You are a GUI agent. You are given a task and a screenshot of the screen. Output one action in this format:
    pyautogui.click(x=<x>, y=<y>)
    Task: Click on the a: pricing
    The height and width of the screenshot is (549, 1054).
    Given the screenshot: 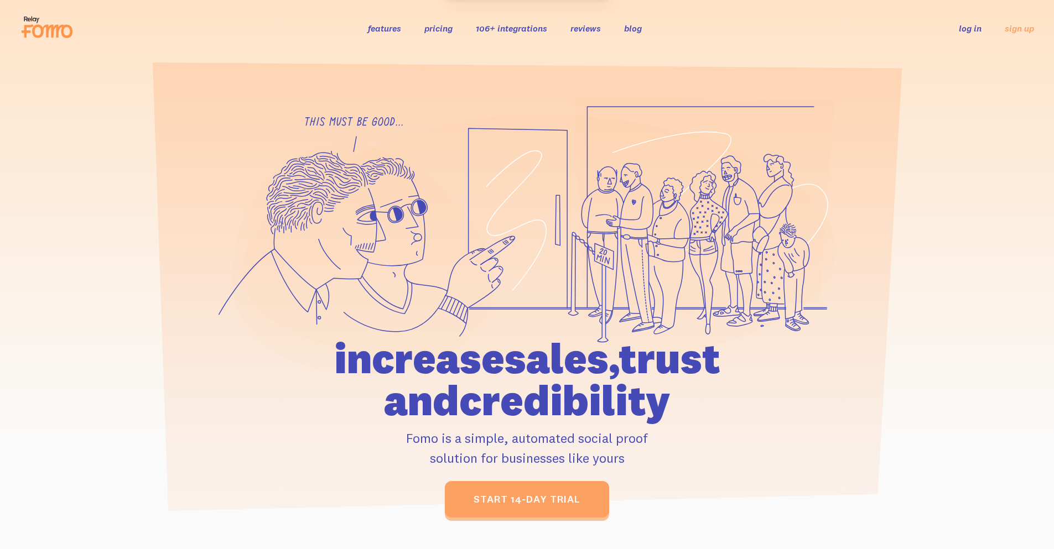 What is the action you would take?
    pyautogui.click(x=438, y=28)
    